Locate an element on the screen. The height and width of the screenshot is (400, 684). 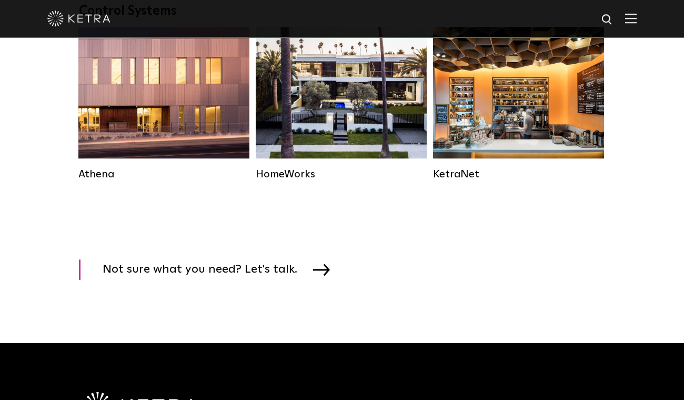
a: HomeWorks Residential Solution is located at coordinates (341, 104).